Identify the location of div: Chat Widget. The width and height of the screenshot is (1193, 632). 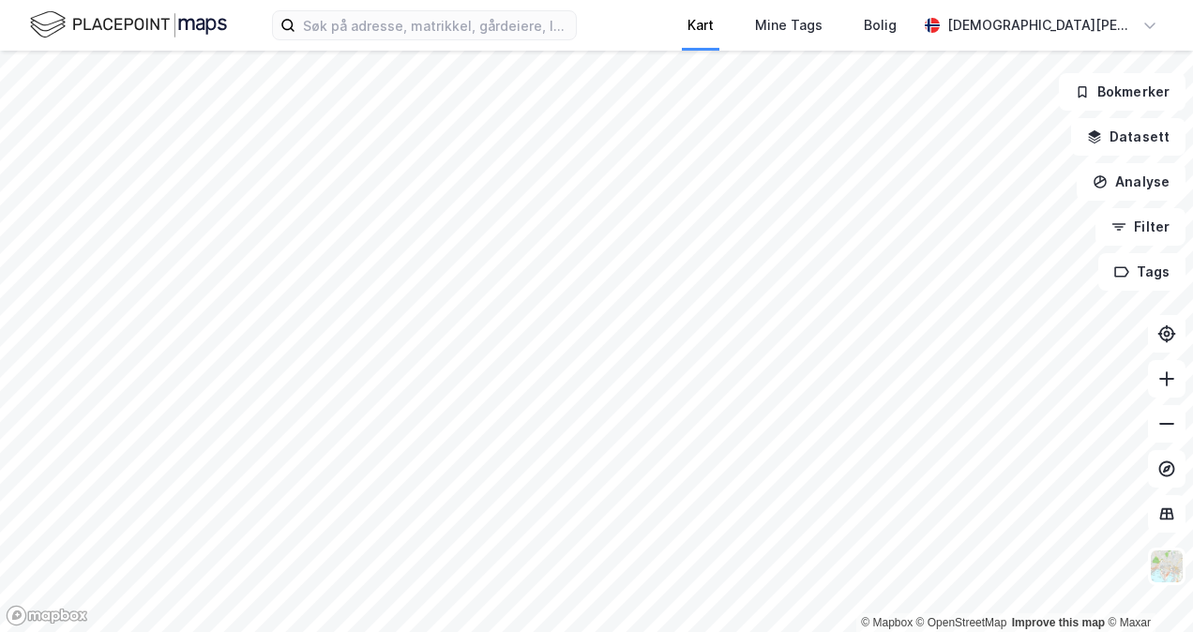
(1146, 587).